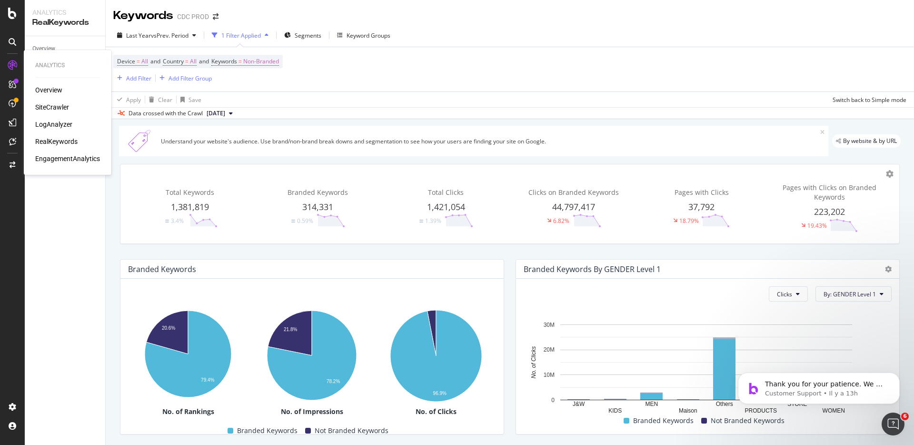 The height and width of the screenshot is (445, 914). What do you see at coordinates (593, 269) in the screenshot?
I see `div: Branded Keywords By GENDER Level 1` at bounding box center [593, 269].